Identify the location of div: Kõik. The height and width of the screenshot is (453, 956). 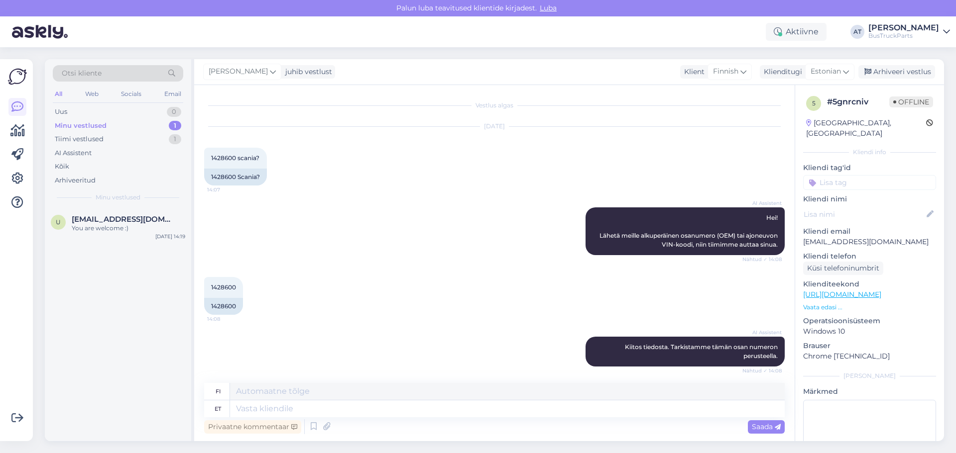
(62, 167).